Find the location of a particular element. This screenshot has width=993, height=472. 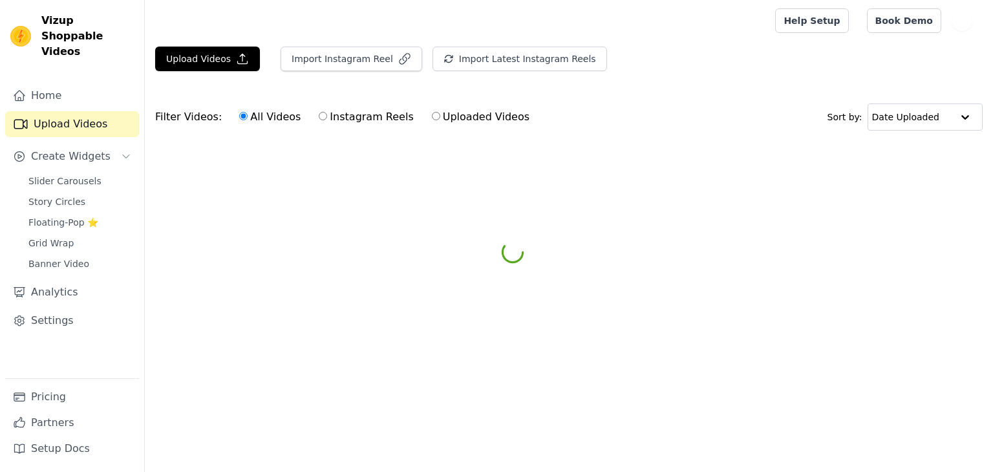

span: Floating-Pop ⭐ is located at coordinates (63, 222).